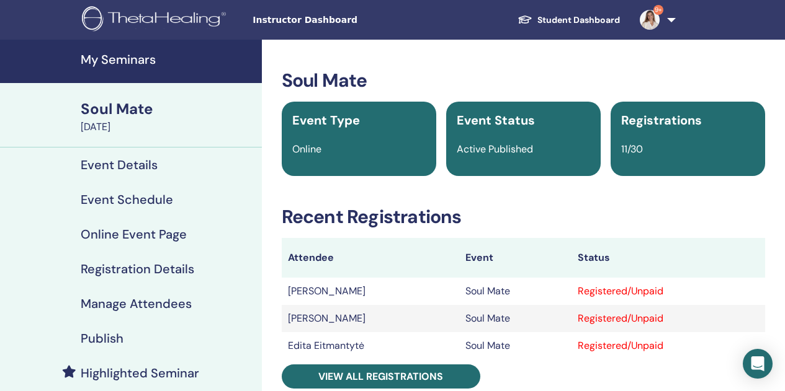 The height and width of the screenshot is (391, 785). I want to click on span: Registrations, so click(661, 120).